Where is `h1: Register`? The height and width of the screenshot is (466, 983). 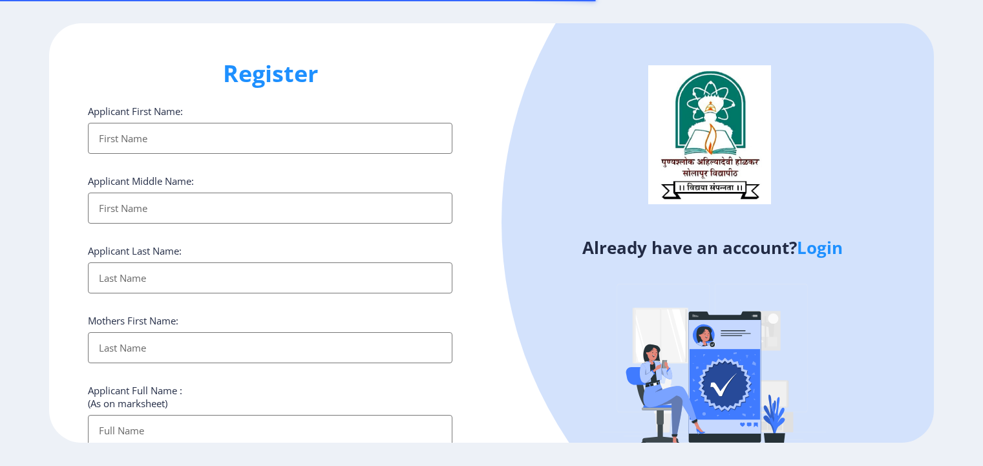 h1: Register is located at coordinates (270, 74).